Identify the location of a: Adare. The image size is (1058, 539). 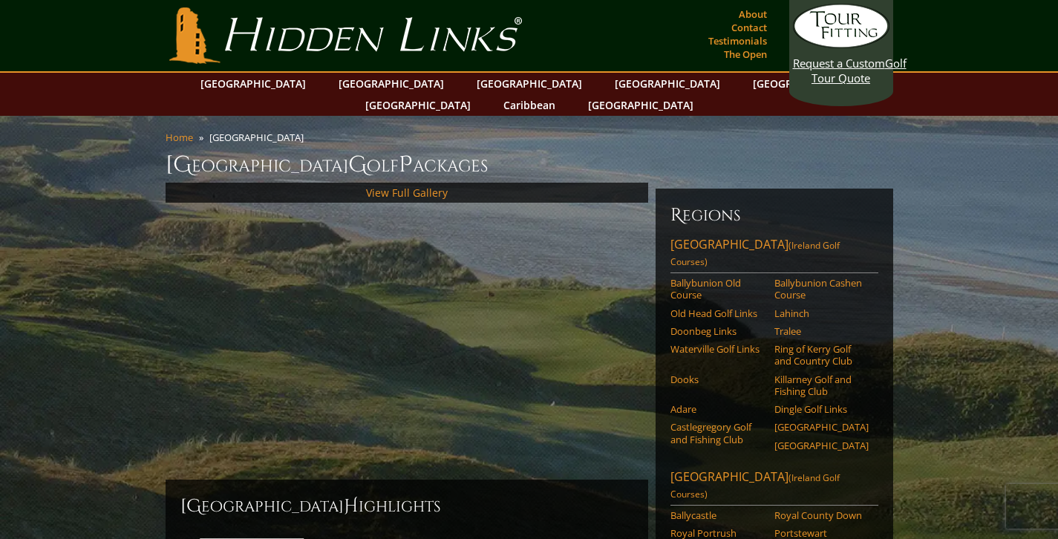
(717, 409).